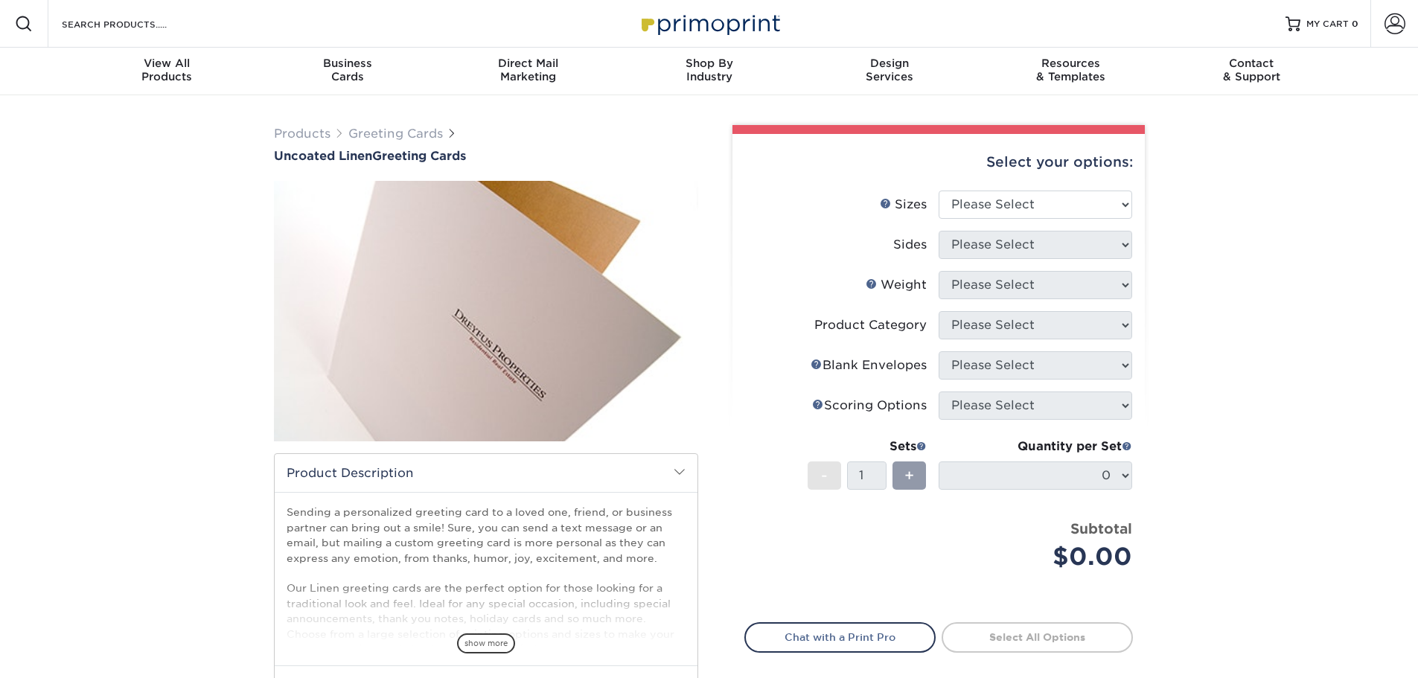 This screenshot has width=1418, height=678. Describe the element at coordinates (867, 447) in the screenshot. I see `div: Sets` at that location.